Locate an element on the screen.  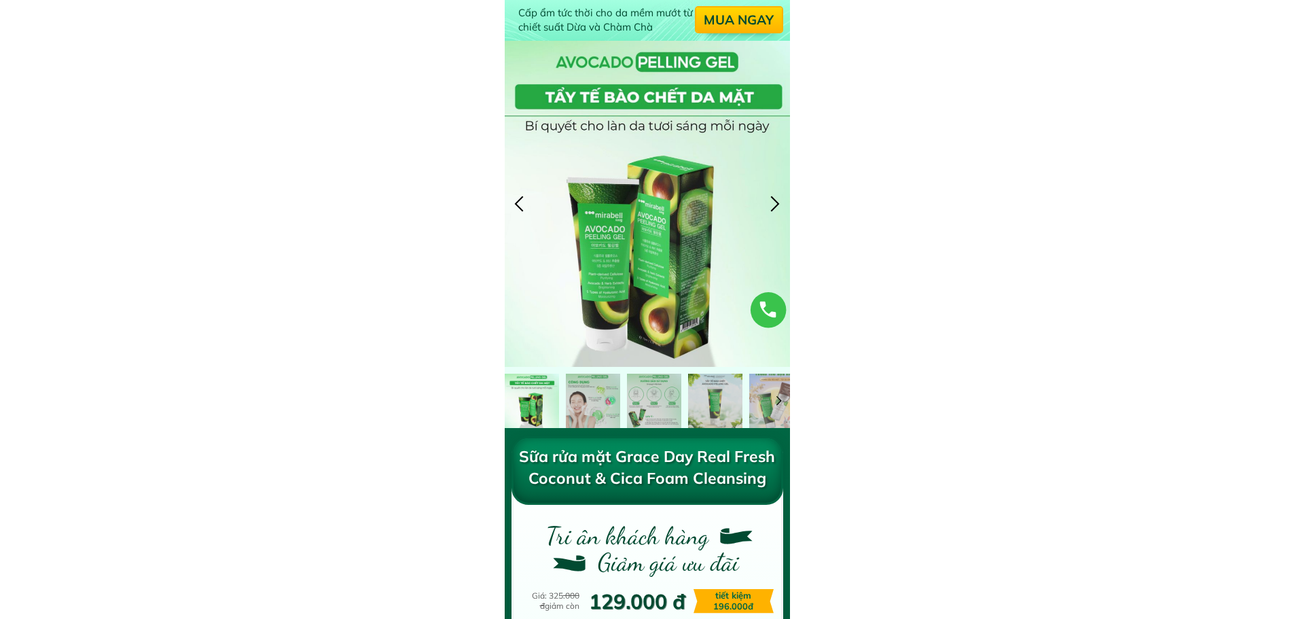
h1: 129.000 đ is located at coordinates (637, 601).